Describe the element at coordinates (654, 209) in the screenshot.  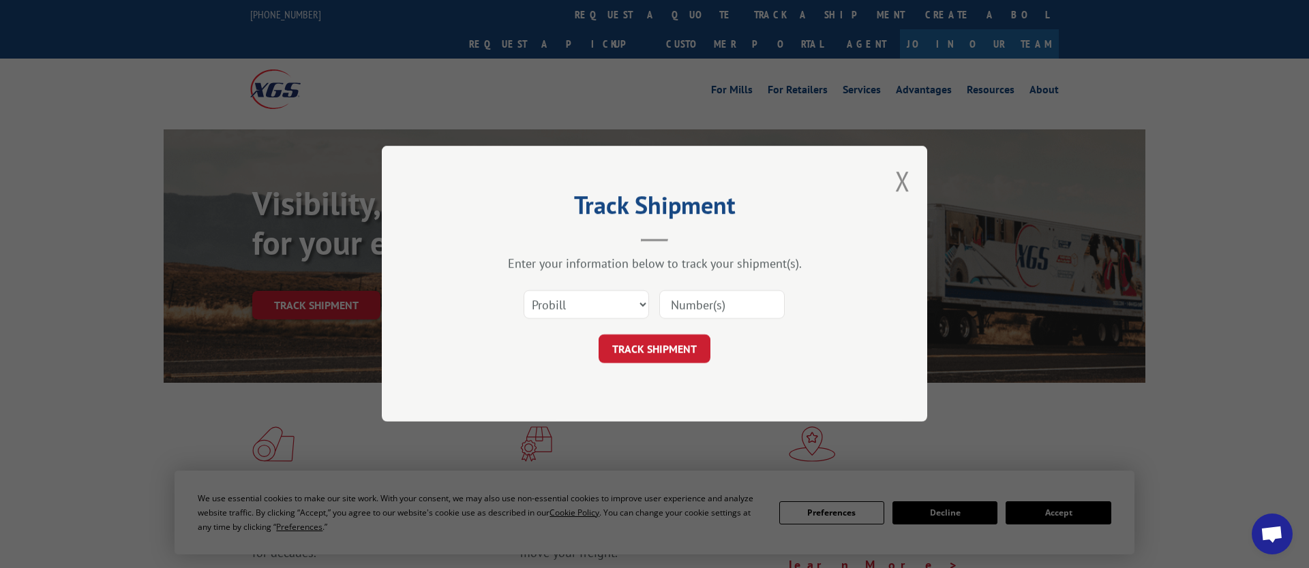
I see `h2: Track Shipment` at that location.